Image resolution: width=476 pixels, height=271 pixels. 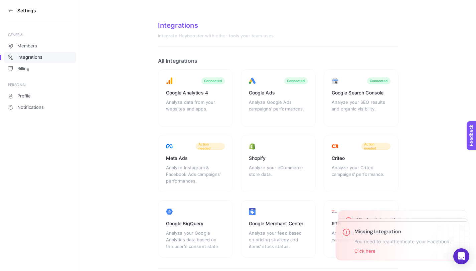 I want to click on span: Profile, so click(x=24, y=96).